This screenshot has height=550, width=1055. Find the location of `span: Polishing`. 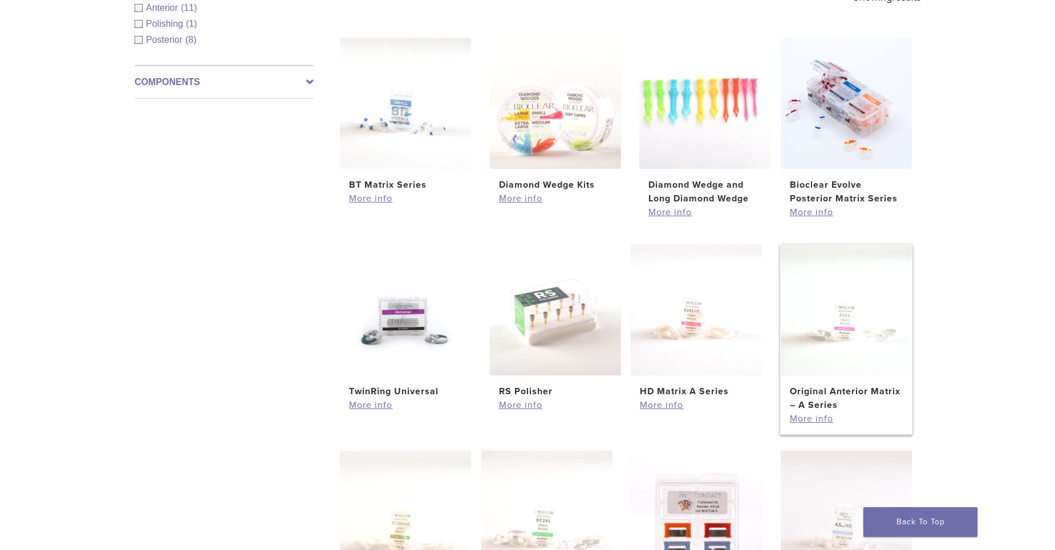

span: Polishing is located at coordinates (166, 23).